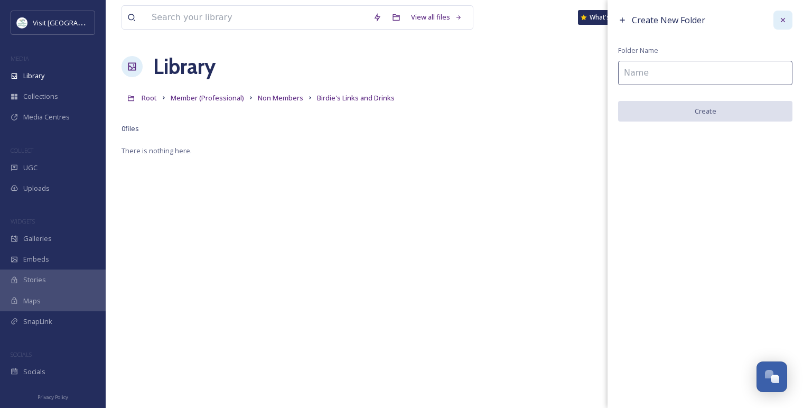  What do you see at coordinates (772, 377) in the screenshot?
I see `button: Open Chat` at bounding box center [772, 377].